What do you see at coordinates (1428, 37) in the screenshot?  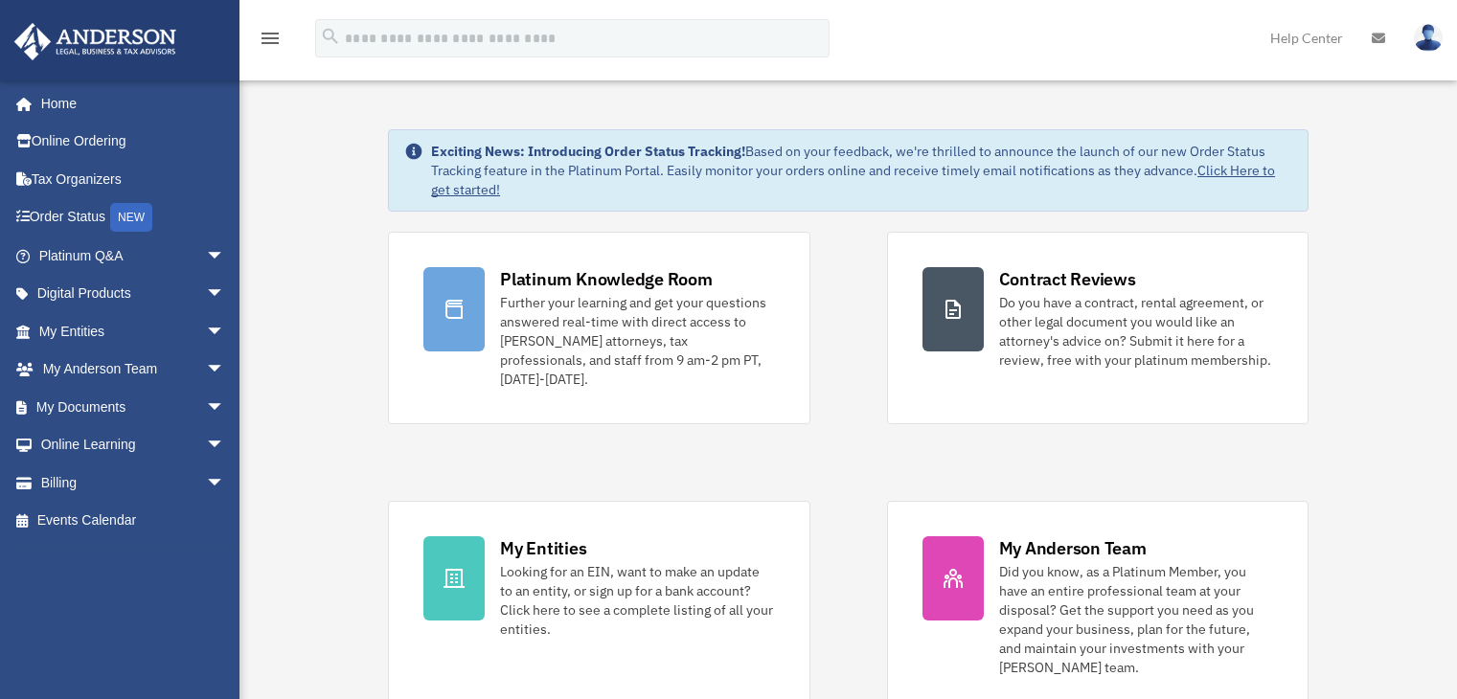 I see `img: User Pic` at bounding box center [1428, 37].